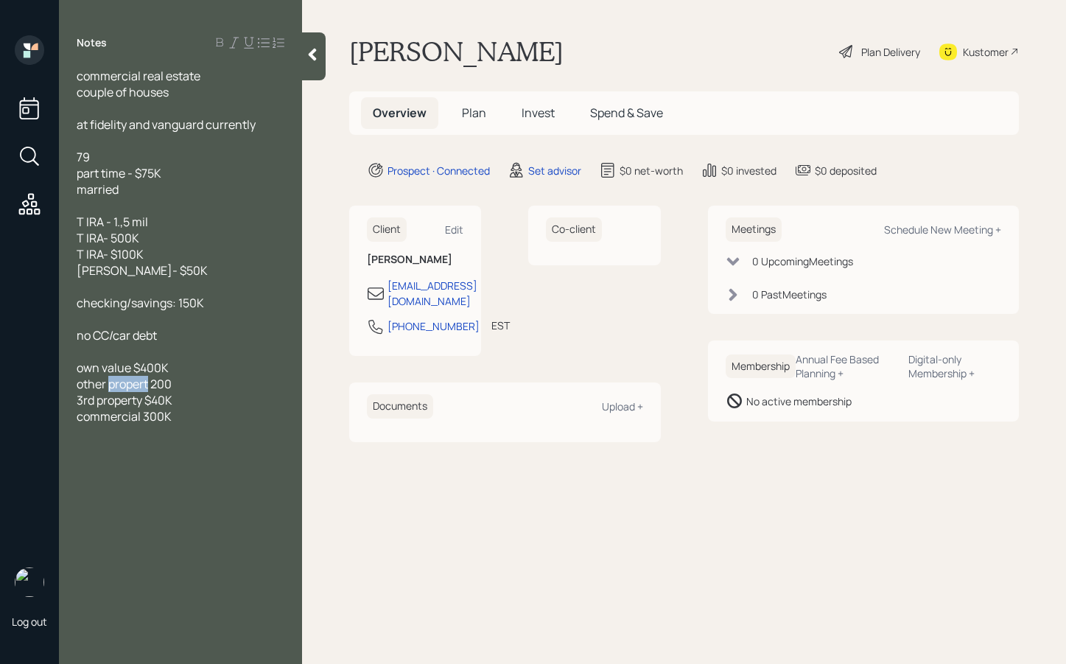 The width and height of the screenshot is (1066, 664). I want to click on div: Edit, so click(454, 229).